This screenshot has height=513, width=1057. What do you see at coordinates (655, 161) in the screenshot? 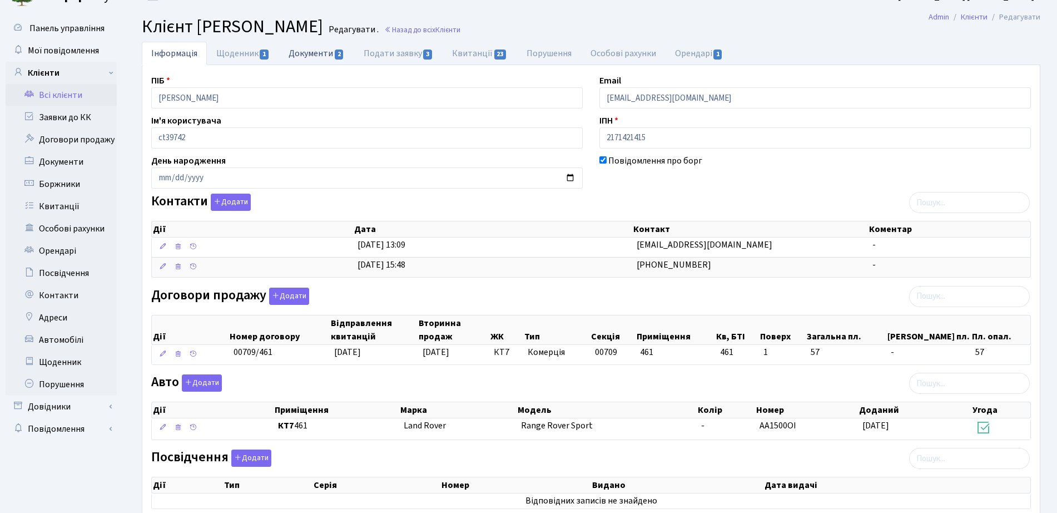
I see `label: Повідомлення про борг` at bounding box center [655, 161].